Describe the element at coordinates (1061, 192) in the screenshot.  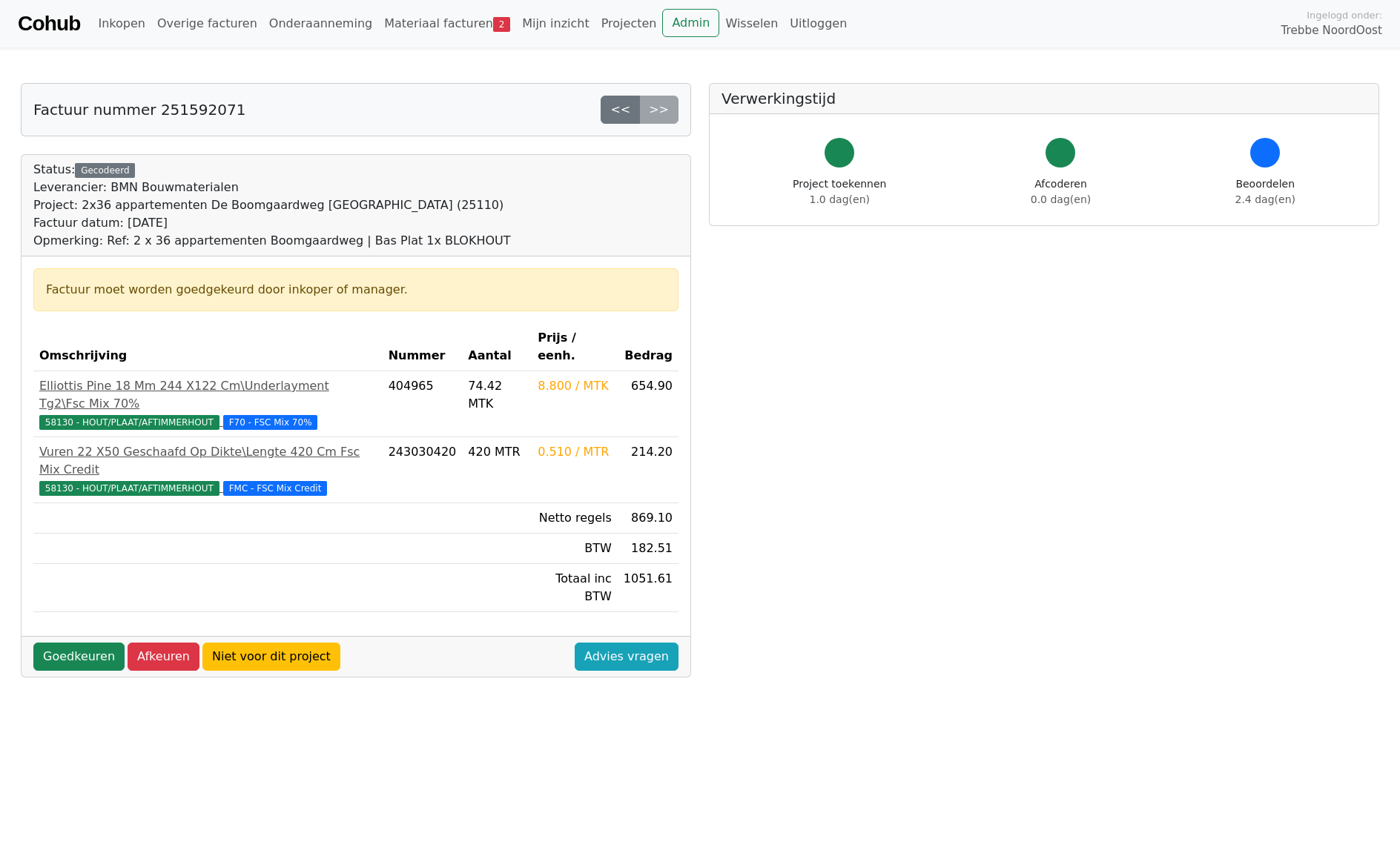
I see `div: Afcoderen` at that location.